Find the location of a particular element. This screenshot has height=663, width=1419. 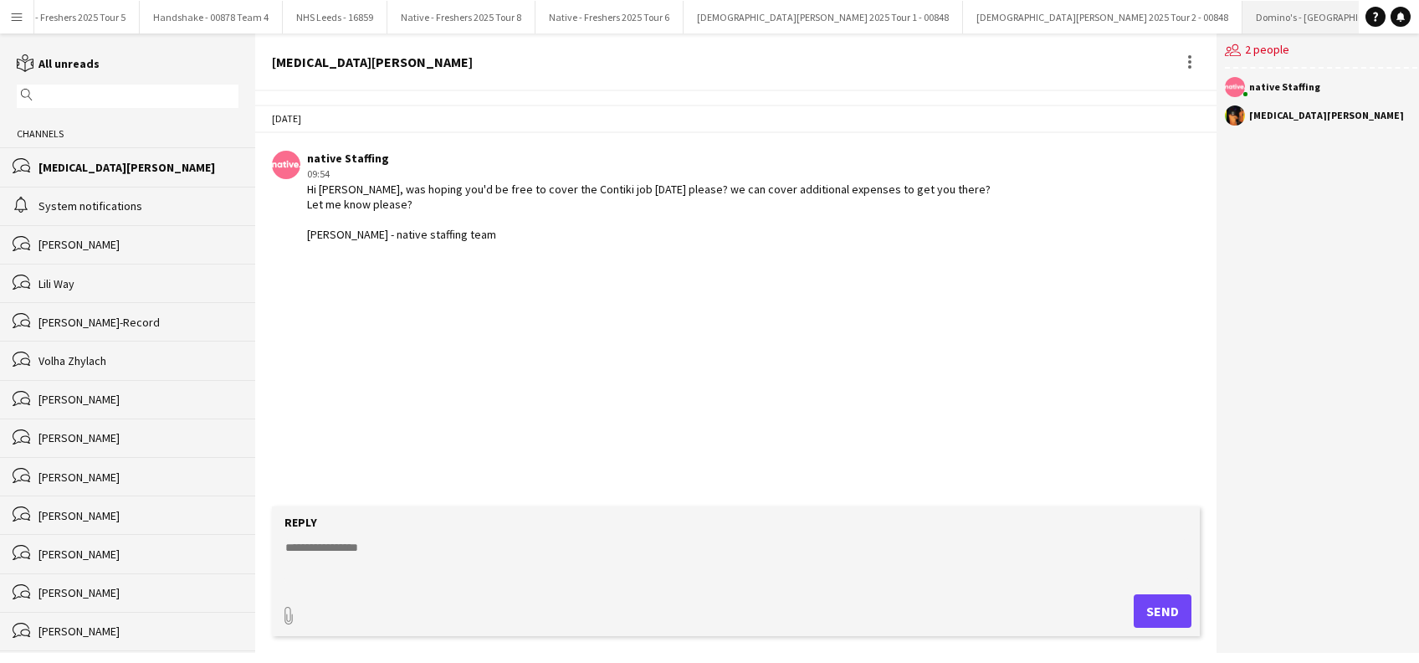

div: 2 people is located at coordinates (1321, 51).